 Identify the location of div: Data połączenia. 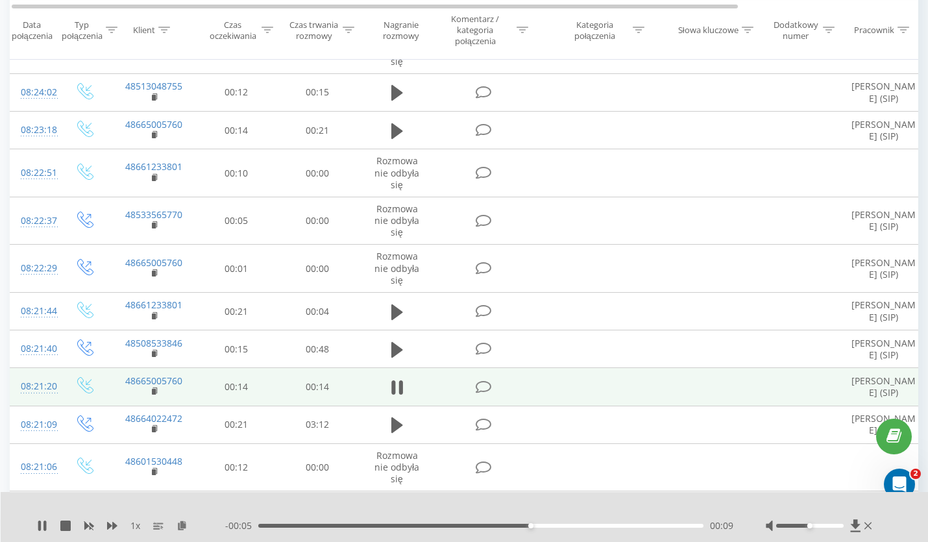
(32, 30).